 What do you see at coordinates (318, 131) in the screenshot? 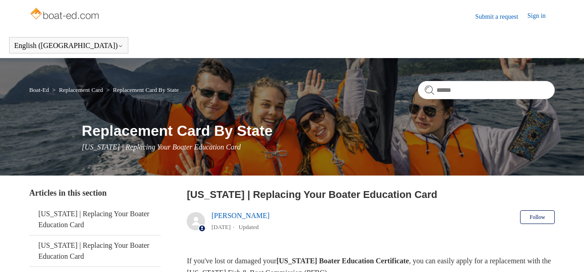
I see `h1: Replacement Card By State` at bounding box center [318, 131].